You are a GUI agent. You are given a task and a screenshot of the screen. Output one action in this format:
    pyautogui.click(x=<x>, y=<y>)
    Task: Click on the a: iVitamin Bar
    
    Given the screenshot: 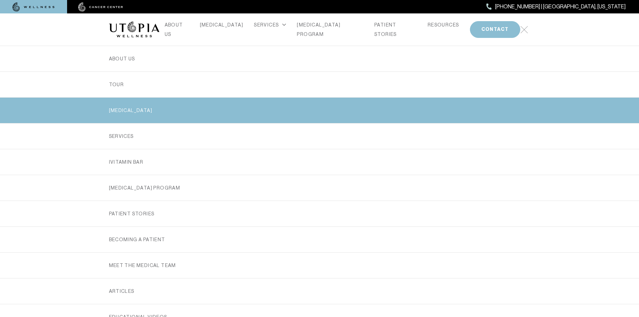 What is the action you would take?
    pyautogui.click(x=320, y=162)
    